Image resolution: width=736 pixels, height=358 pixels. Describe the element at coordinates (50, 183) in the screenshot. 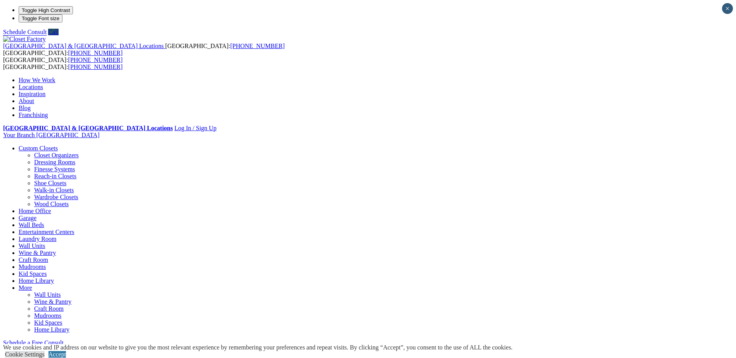

I see `a: Shoe Closets` at that location.